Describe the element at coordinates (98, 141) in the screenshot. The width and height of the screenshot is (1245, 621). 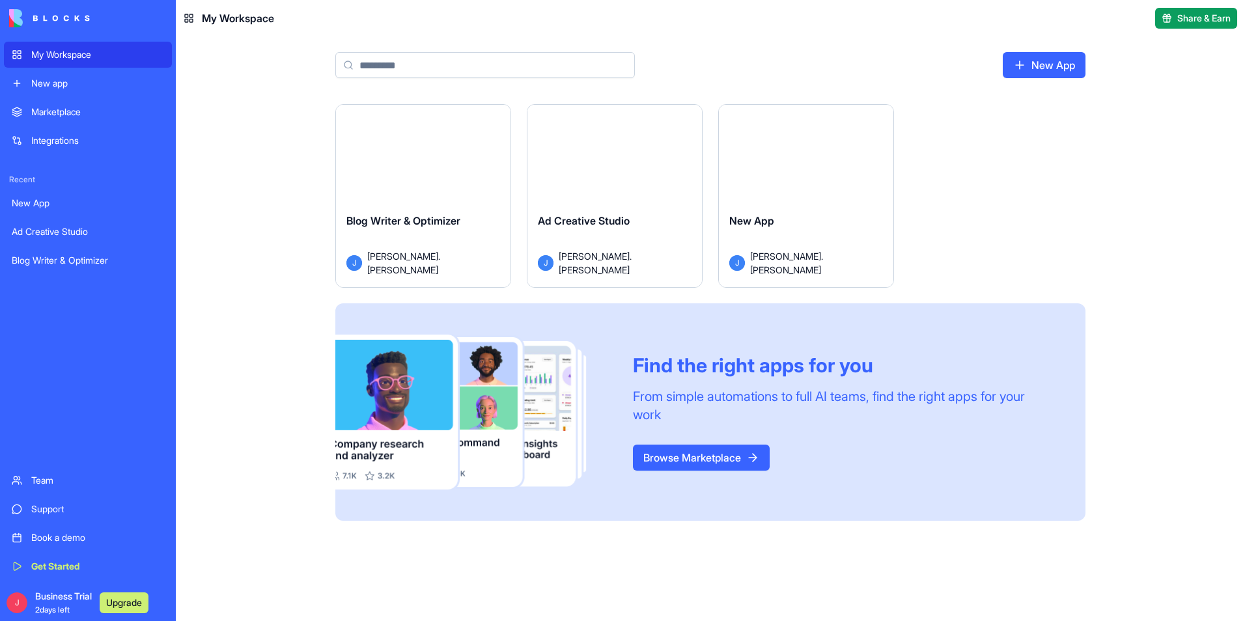
I see `div: Integrations` at that location.